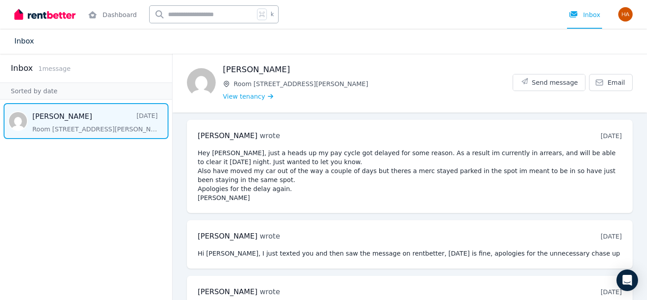  Describe the element at coordinates (625, 14) in the screenshot. I see `img: Hamish Deo` at that location.